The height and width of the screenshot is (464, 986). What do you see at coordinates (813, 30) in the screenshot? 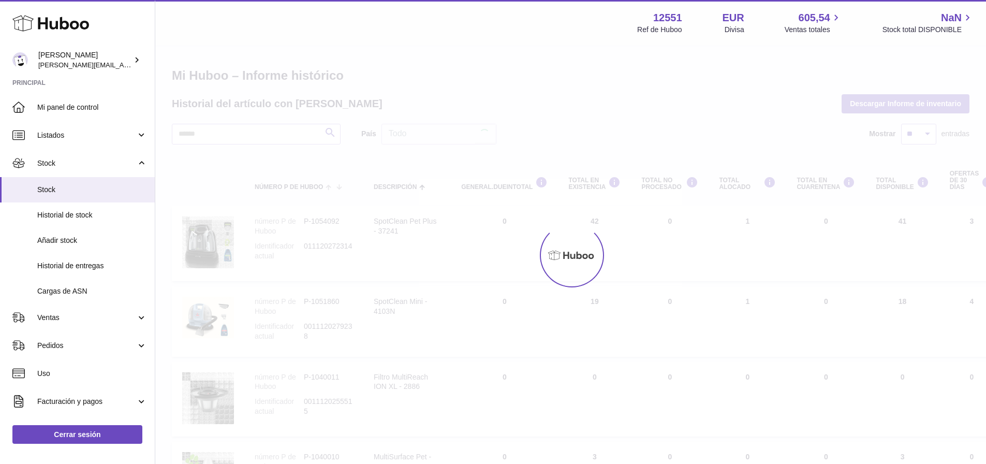
I see `span: Ventas totales` at bounding box center [813, 30].